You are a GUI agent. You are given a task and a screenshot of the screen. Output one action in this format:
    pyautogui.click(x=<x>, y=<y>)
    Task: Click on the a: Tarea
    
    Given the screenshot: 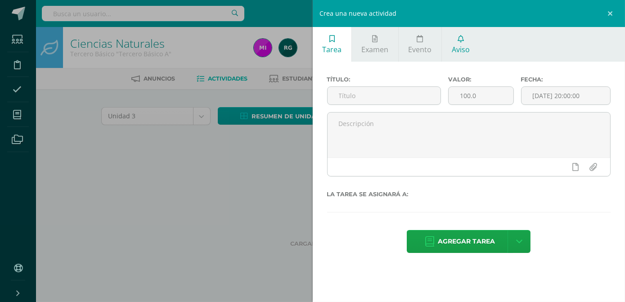 What is the action you would take?
    pyautogui.click(x=332, y=44)
    